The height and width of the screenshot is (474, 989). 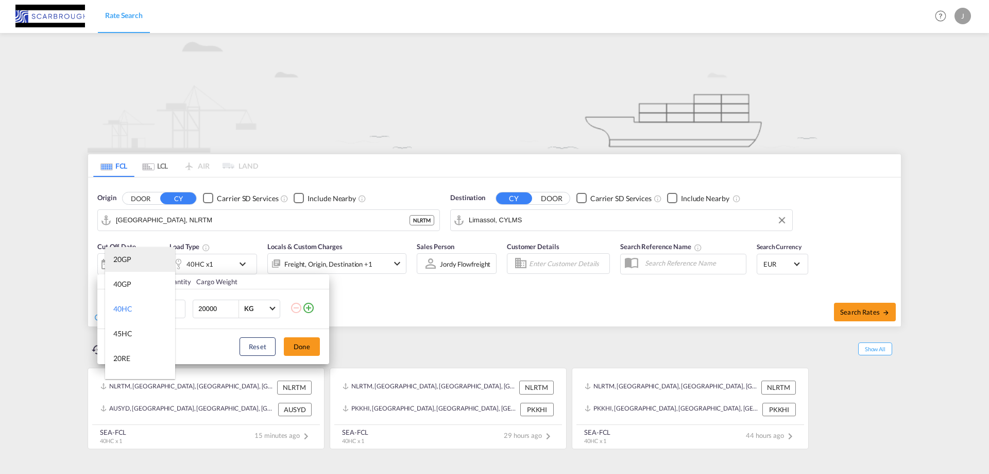 What do you see at coordinates (122, 259) in the screenshot?
I see `div: 20GP` at bounding box center [122, 259].